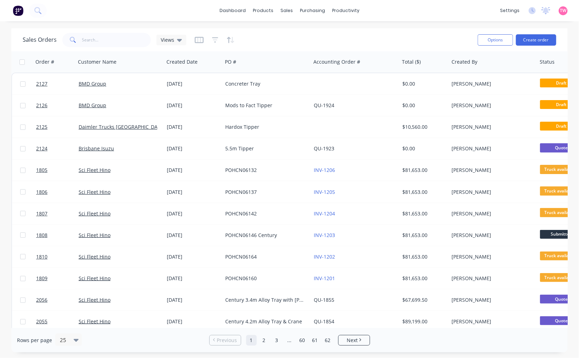  What do you see at coordinates (232, 11) in the screenshot?
I see `a: dashboard` at bounding box center [232, 11].